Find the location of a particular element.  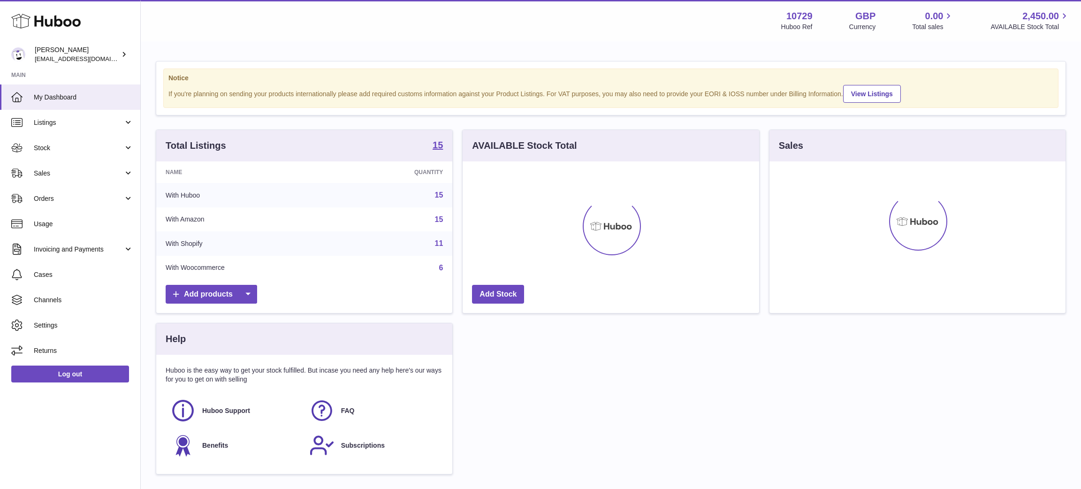

span: 0.00 is located at coordinates (935, 16).